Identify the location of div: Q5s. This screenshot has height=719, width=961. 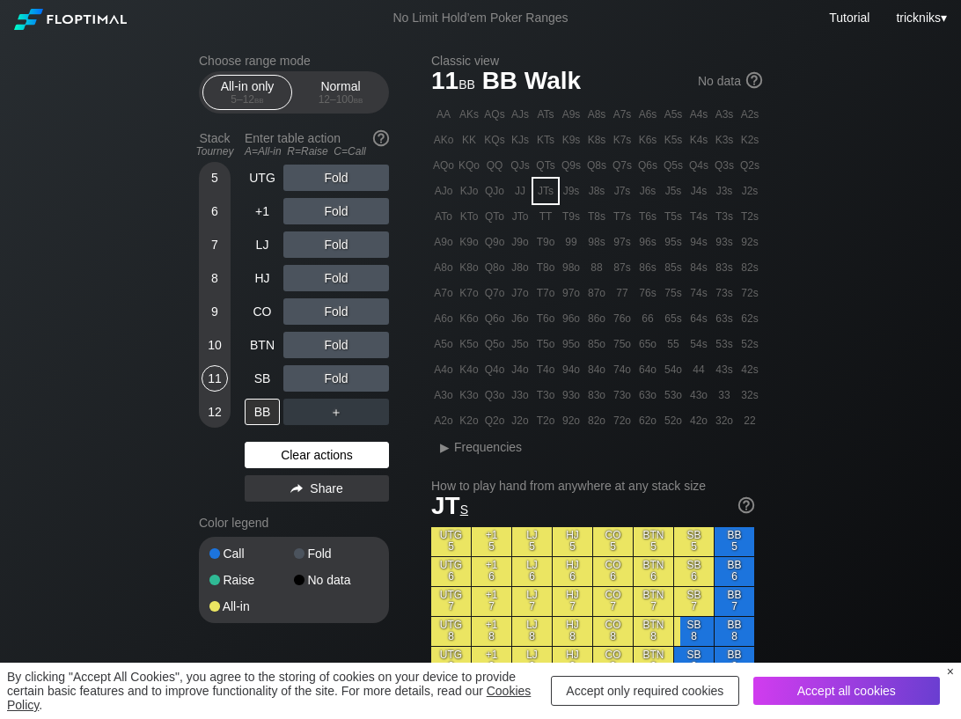
(673, 165).